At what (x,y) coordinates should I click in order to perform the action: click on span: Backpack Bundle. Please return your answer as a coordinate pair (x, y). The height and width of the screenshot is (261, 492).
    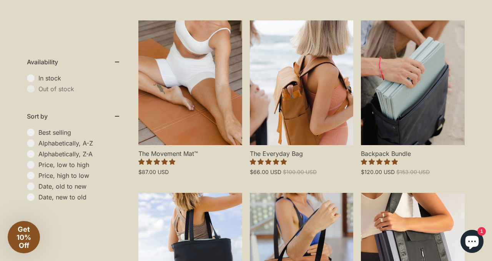
    Looking at the image, I should click on (413, 151).